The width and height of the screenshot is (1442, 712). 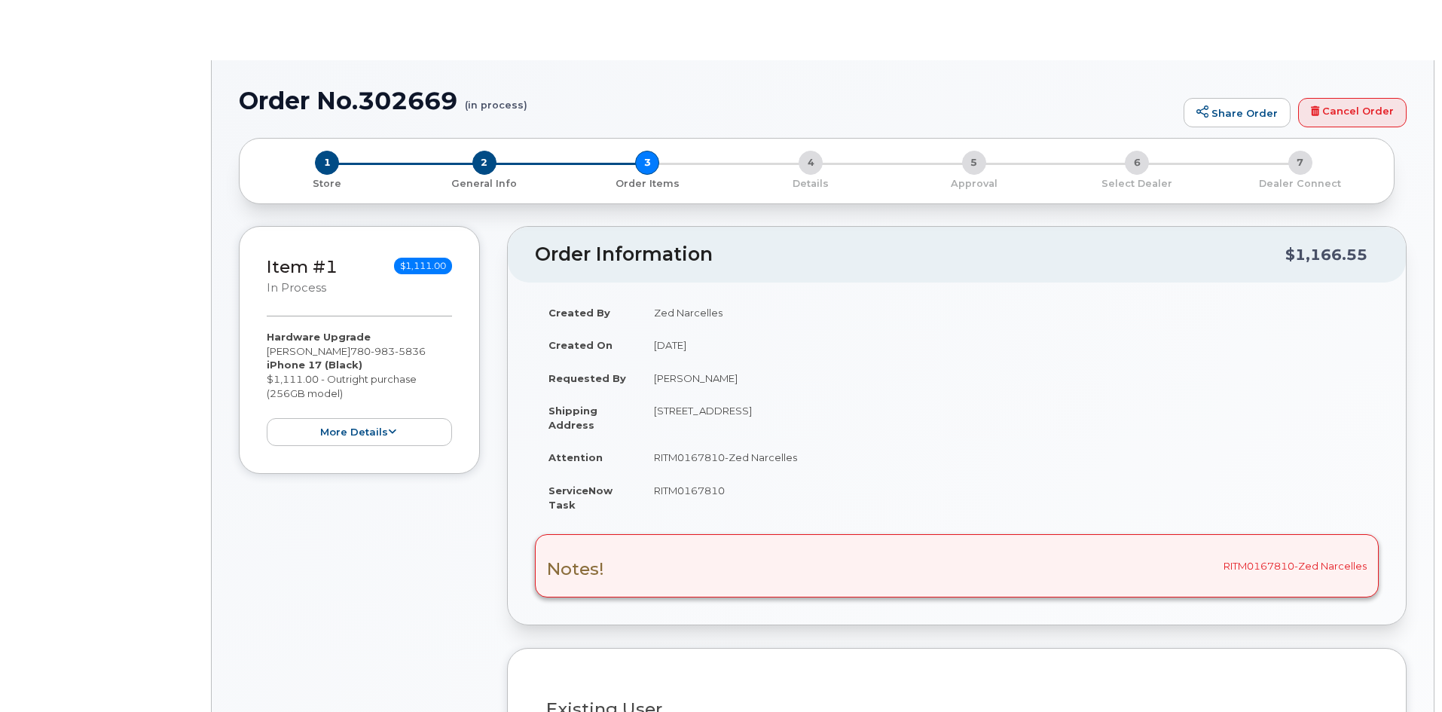 What do you see at coordinates (580, 497) in the screenshot?
I see `strong: ServiceNow Task` at bounding box center [580, 497].